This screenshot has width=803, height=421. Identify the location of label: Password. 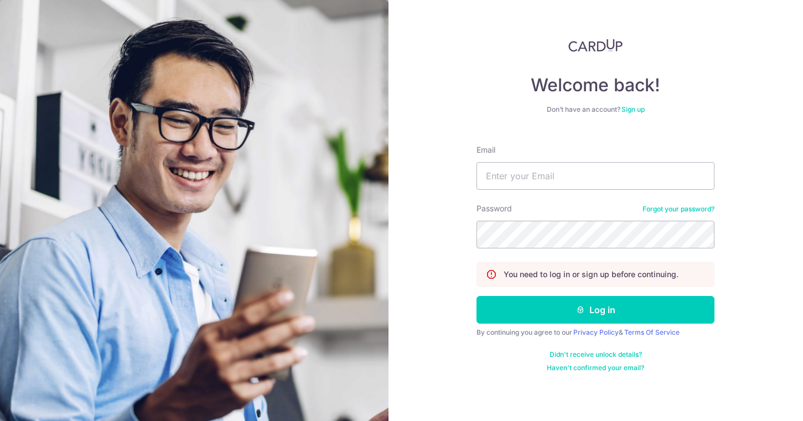
(494, 209).